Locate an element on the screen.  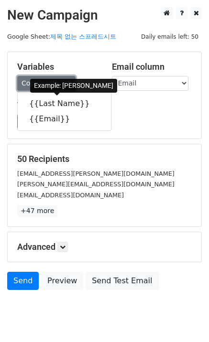
a: Send is located at coordinates (23, 281).